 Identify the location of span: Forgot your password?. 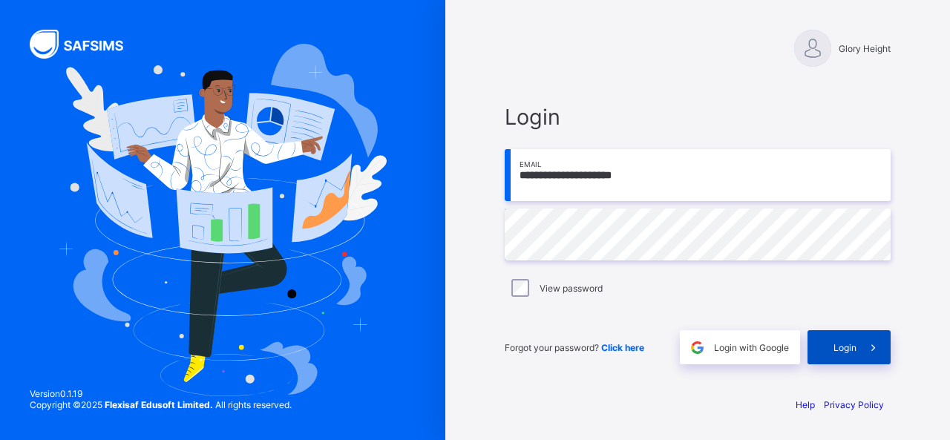
(574, 347).